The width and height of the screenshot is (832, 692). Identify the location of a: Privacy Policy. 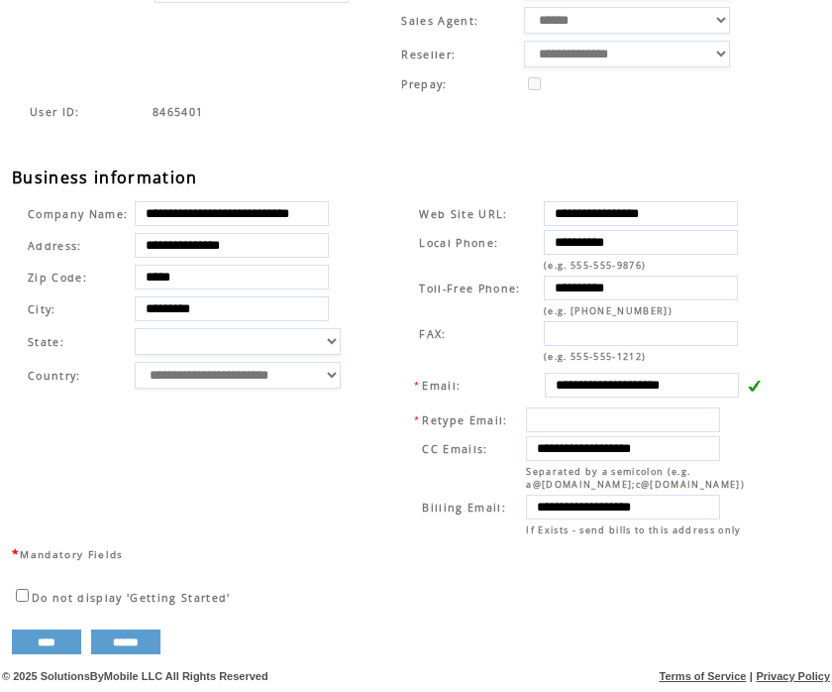
(793, 676).